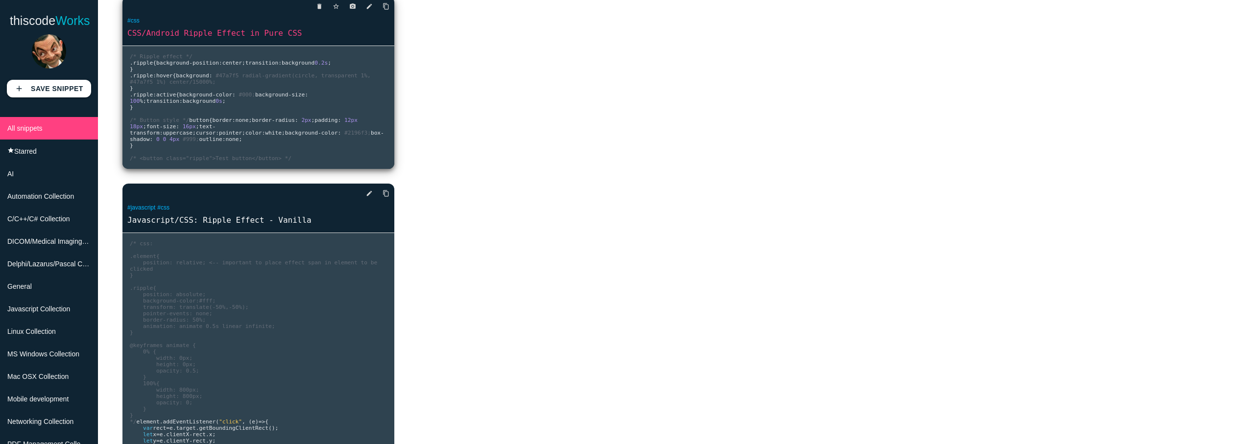 The image size is (1254, 444). I want to click on span: 0.2s, so click(321, 63).